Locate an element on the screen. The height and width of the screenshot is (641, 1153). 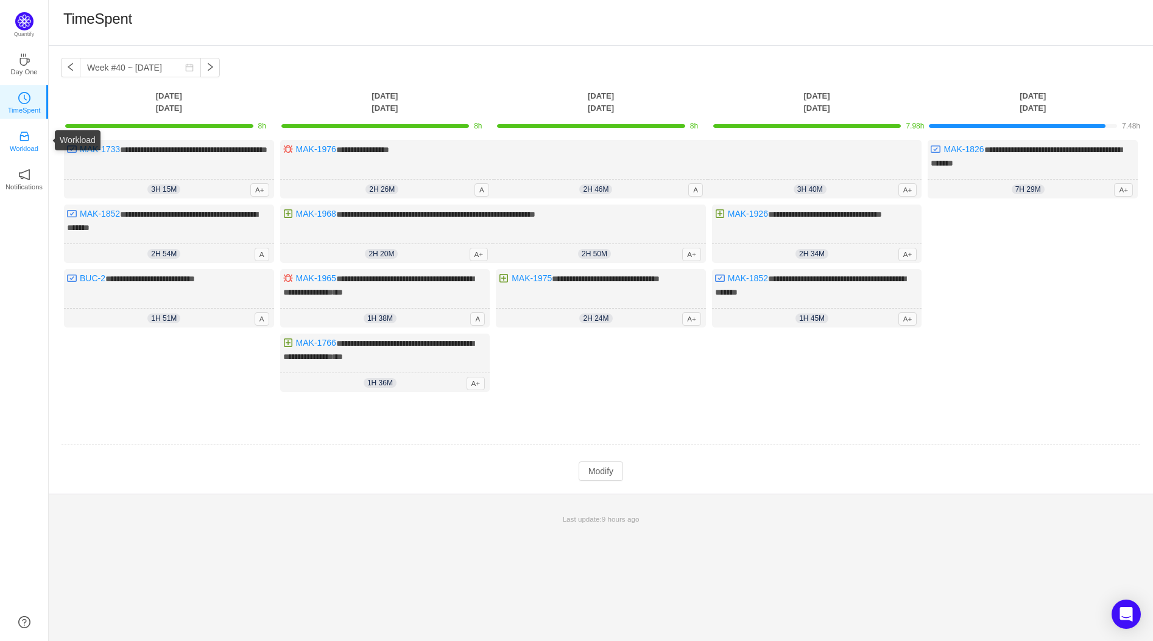
span: 1h 38m is located at coordinates (380, 318).